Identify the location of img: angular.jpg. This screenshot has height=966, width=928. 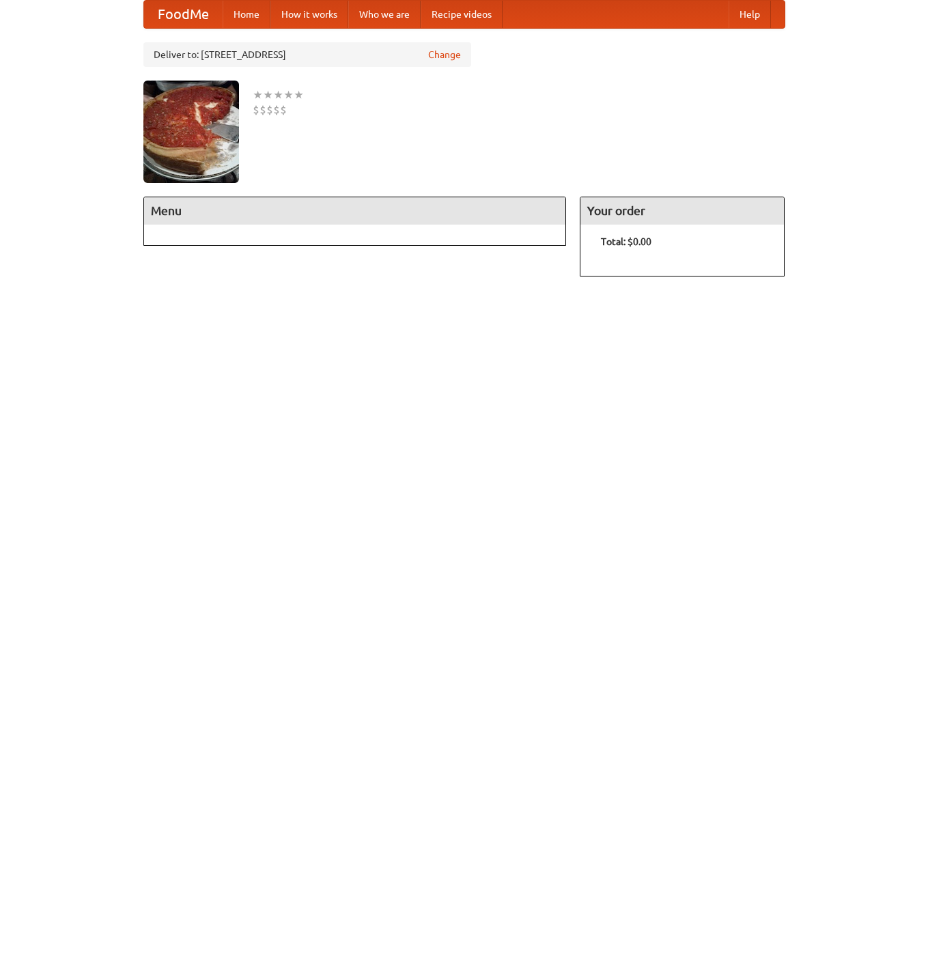
(191, 132).